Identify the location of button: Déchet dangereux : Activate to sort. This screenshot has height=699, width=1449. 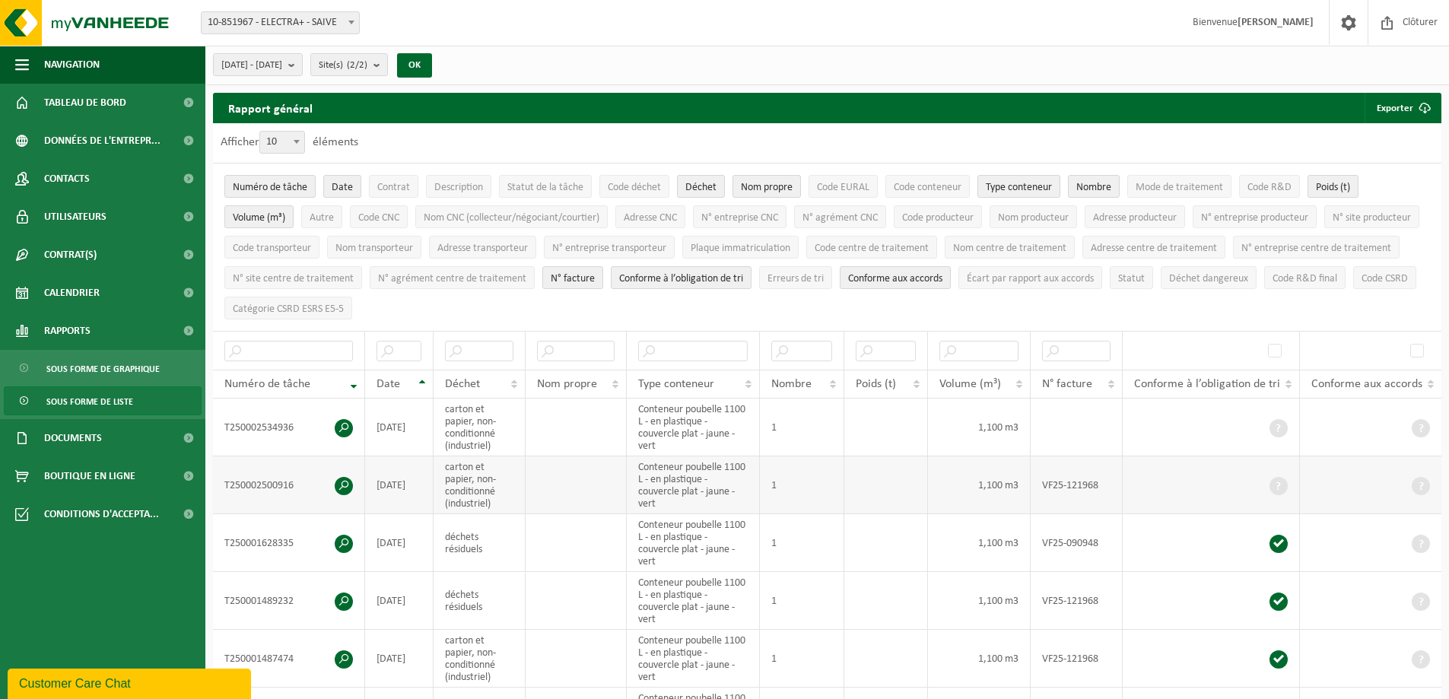
(1209, 278).